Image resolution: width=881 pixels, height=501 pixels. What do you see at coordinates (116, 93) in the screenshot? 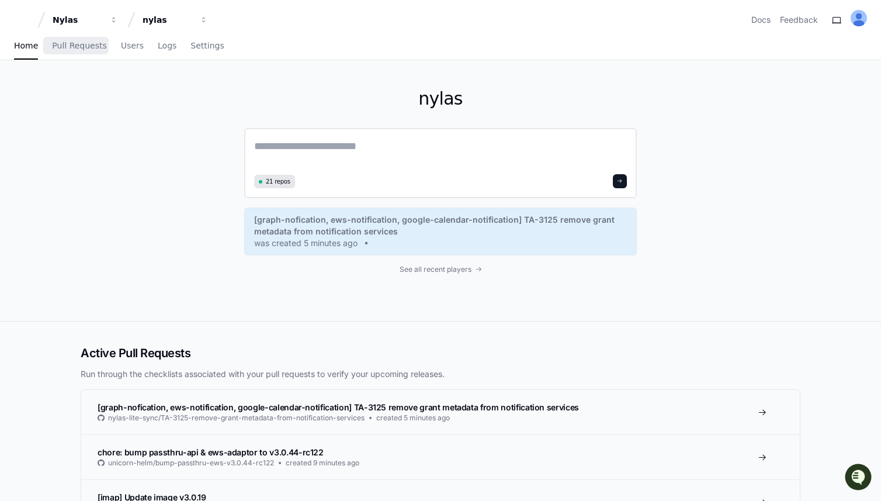
I see `div: Start new chat` at bounding box center [116, 93].